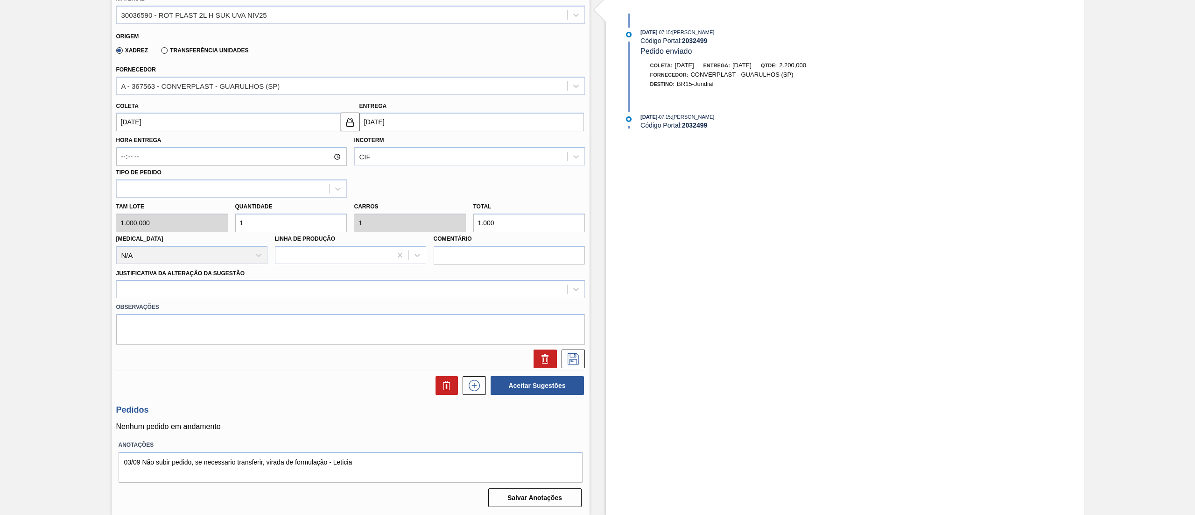 This screenshot has height=515, width=1195. What do you see at coordinates (351, 409) in the screenshot?
I see `h3: Pedidos` at bounding box center [351, 409].